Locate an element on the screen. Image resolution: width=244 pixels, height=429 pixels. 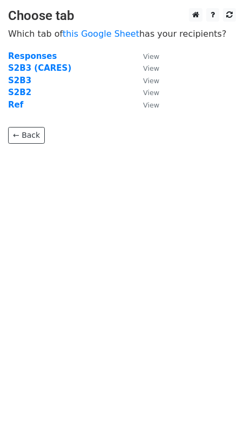
strong: Responses is located at coordinates (32, 56).